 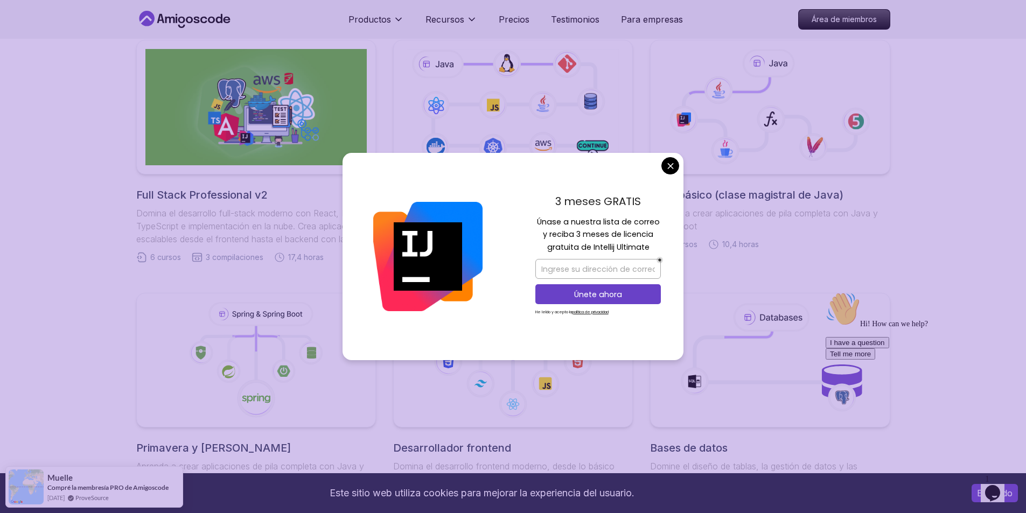 I want to click on font: Para empresas, so click(x=652, y=19).